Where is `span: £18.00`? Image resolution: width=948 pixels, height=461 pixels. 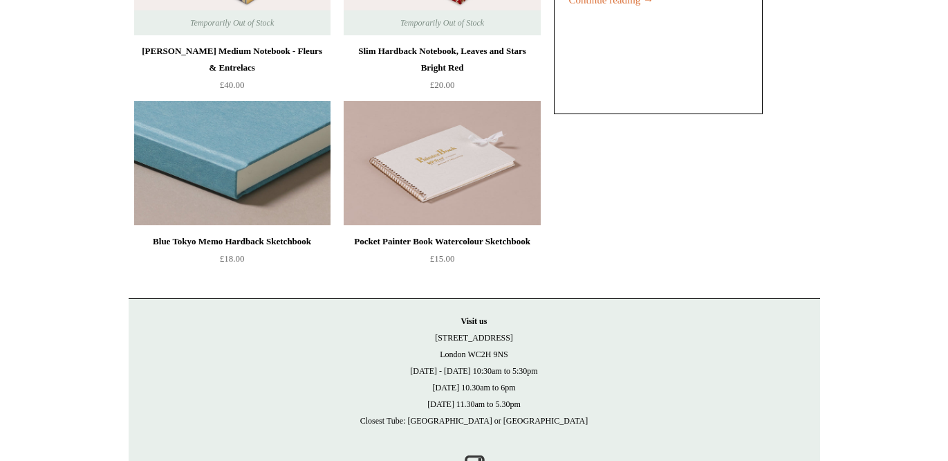 span: £18.00 is located at coordinates (232, 258).